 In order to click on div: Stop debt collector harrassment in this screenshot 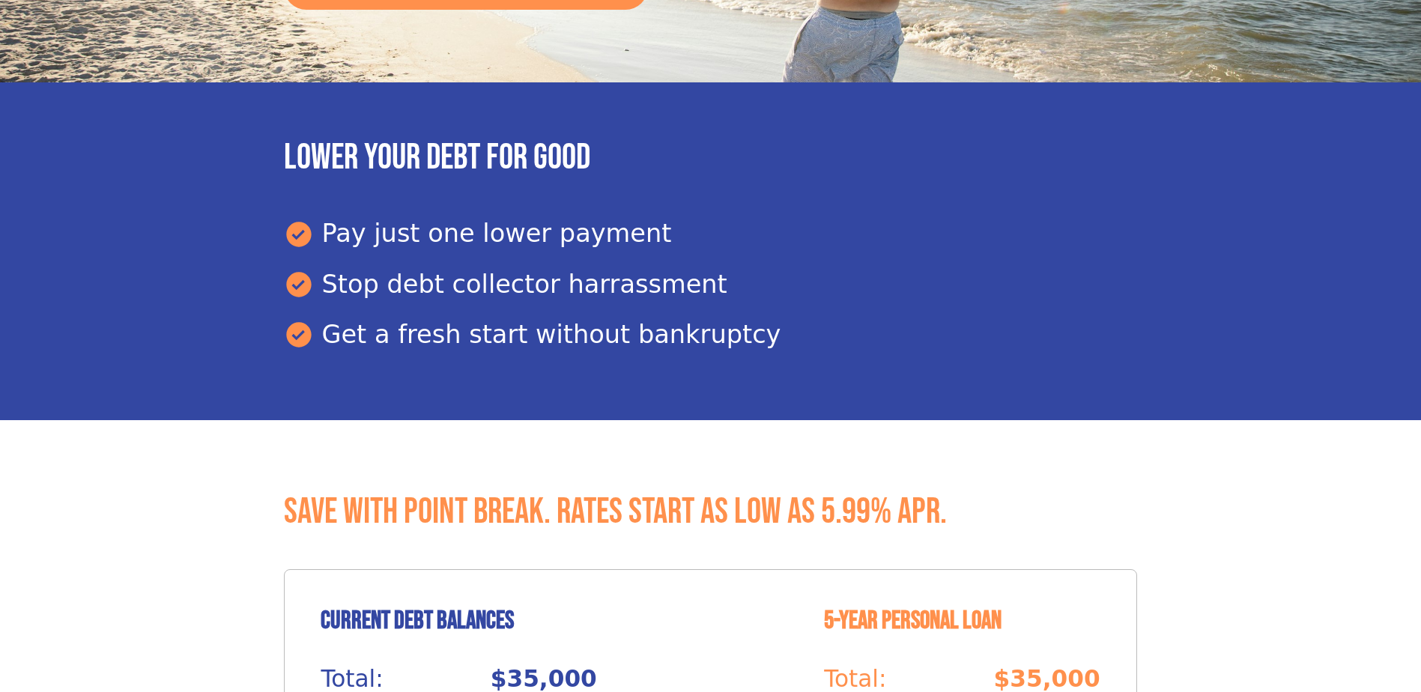, I will do `click(710, 285)`.